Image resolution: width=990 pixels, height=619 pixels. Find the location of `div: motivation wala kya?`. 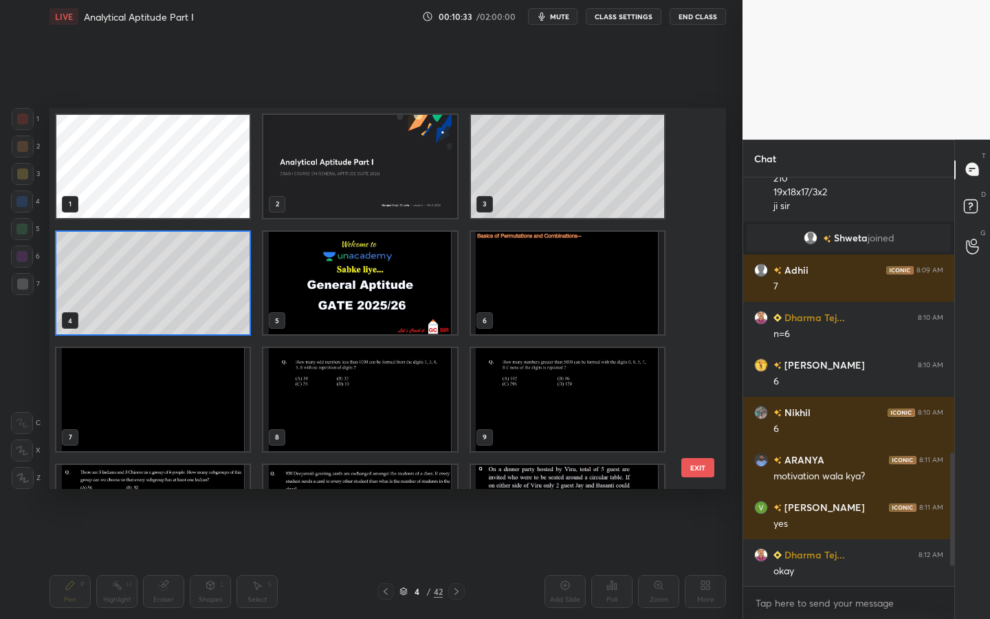

div: motivation wala kya? is located at coordinates (858, 477).